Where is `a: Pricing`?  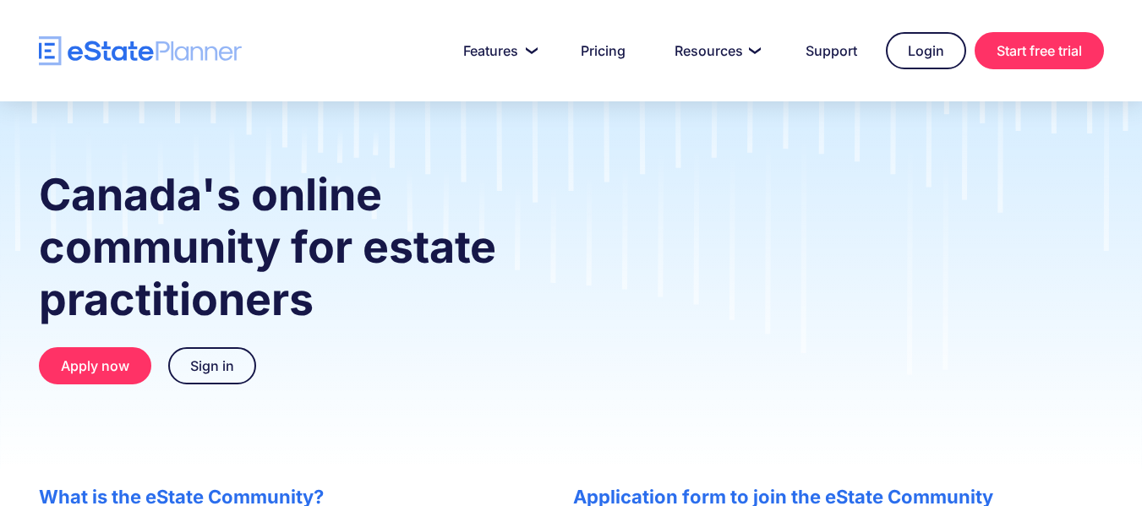 a: Pricing is located at coordinates (603, 51).